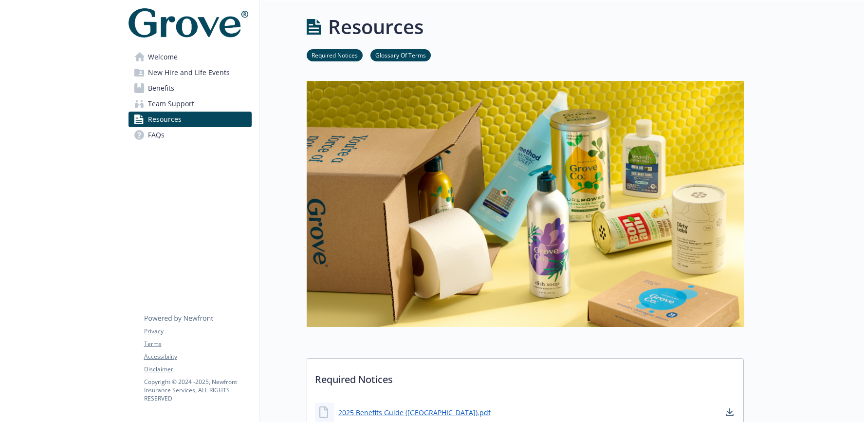 The width and height of the screenshot is (864, 422). I want to click on a: Resources, so click(190, 119).